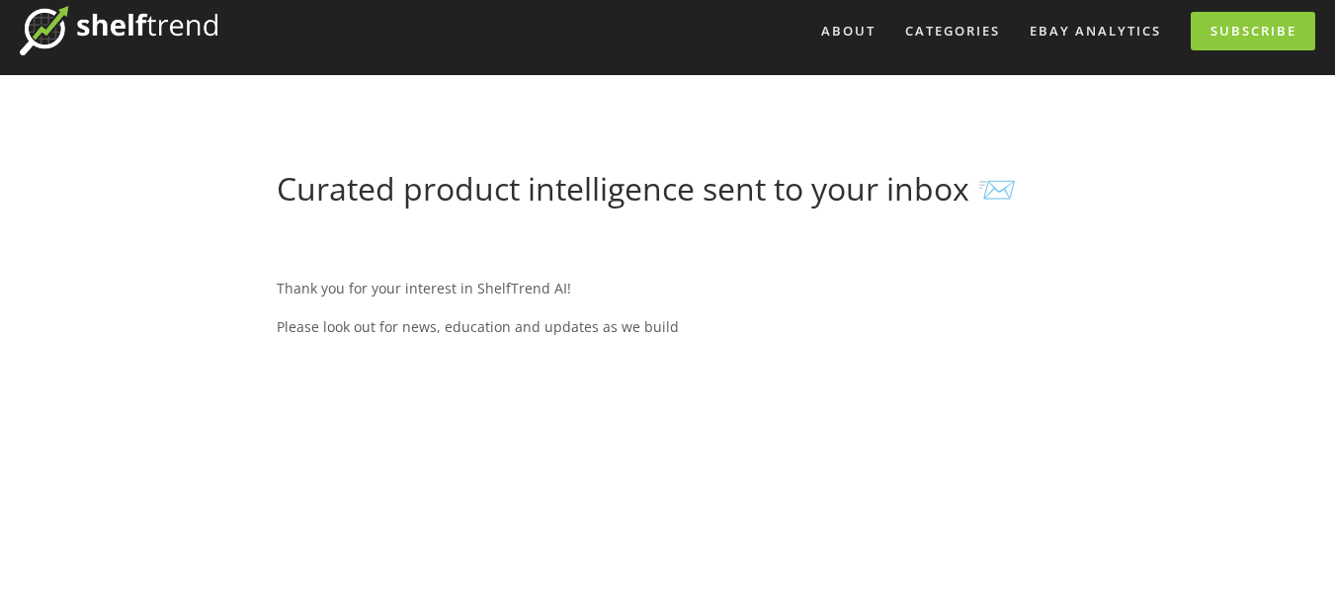  What do you see at coordinates (119, 31) in the screenshot?
I see `img: ShelfTrend` at bounding box center [119, 31].